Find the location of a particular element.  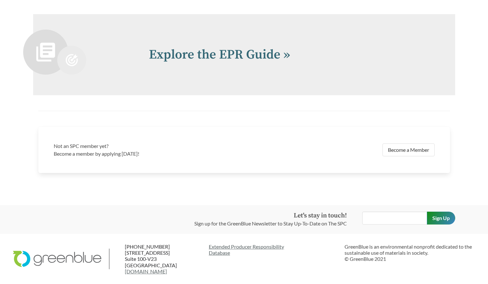

a: Become a Member is located at coordinates (409, 150).